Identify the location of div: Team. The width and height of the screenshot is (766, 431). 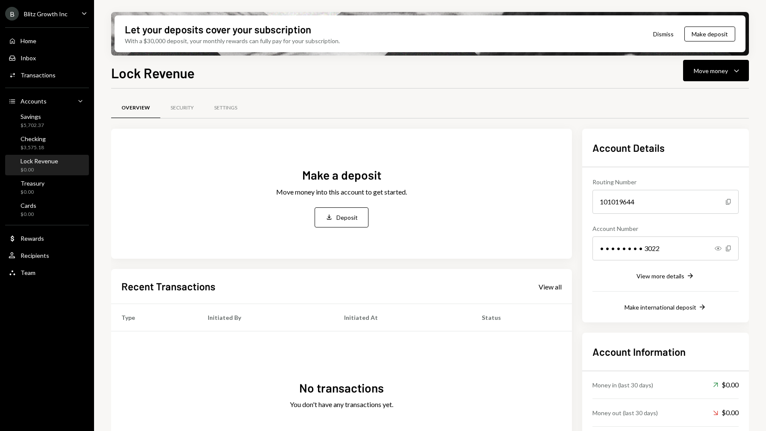
(28, 272).